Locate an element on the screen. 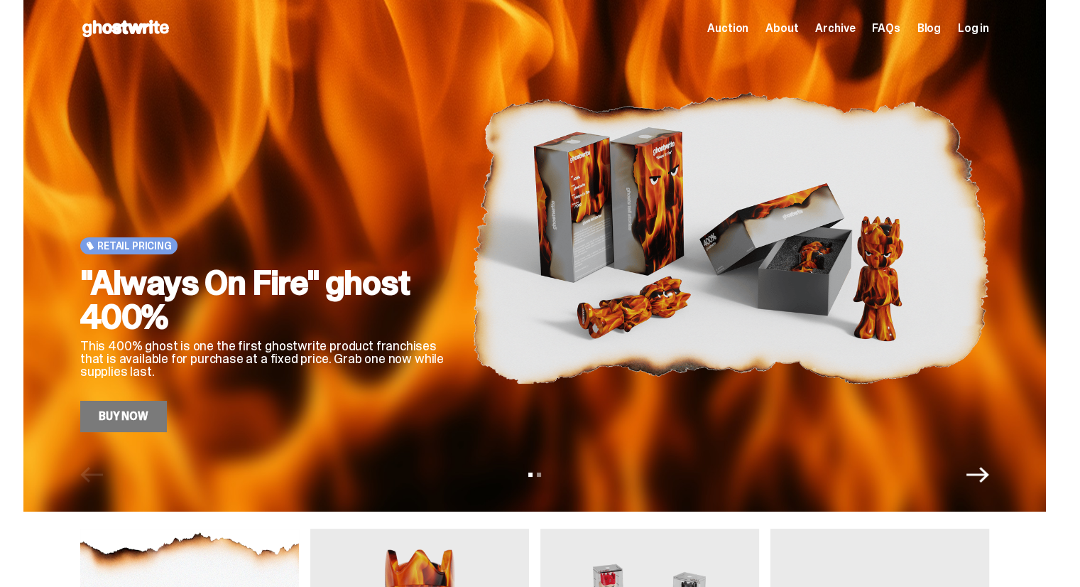 The height and width of the screenshot is (587, 1080). a: About is located at coordinates (782, 28).